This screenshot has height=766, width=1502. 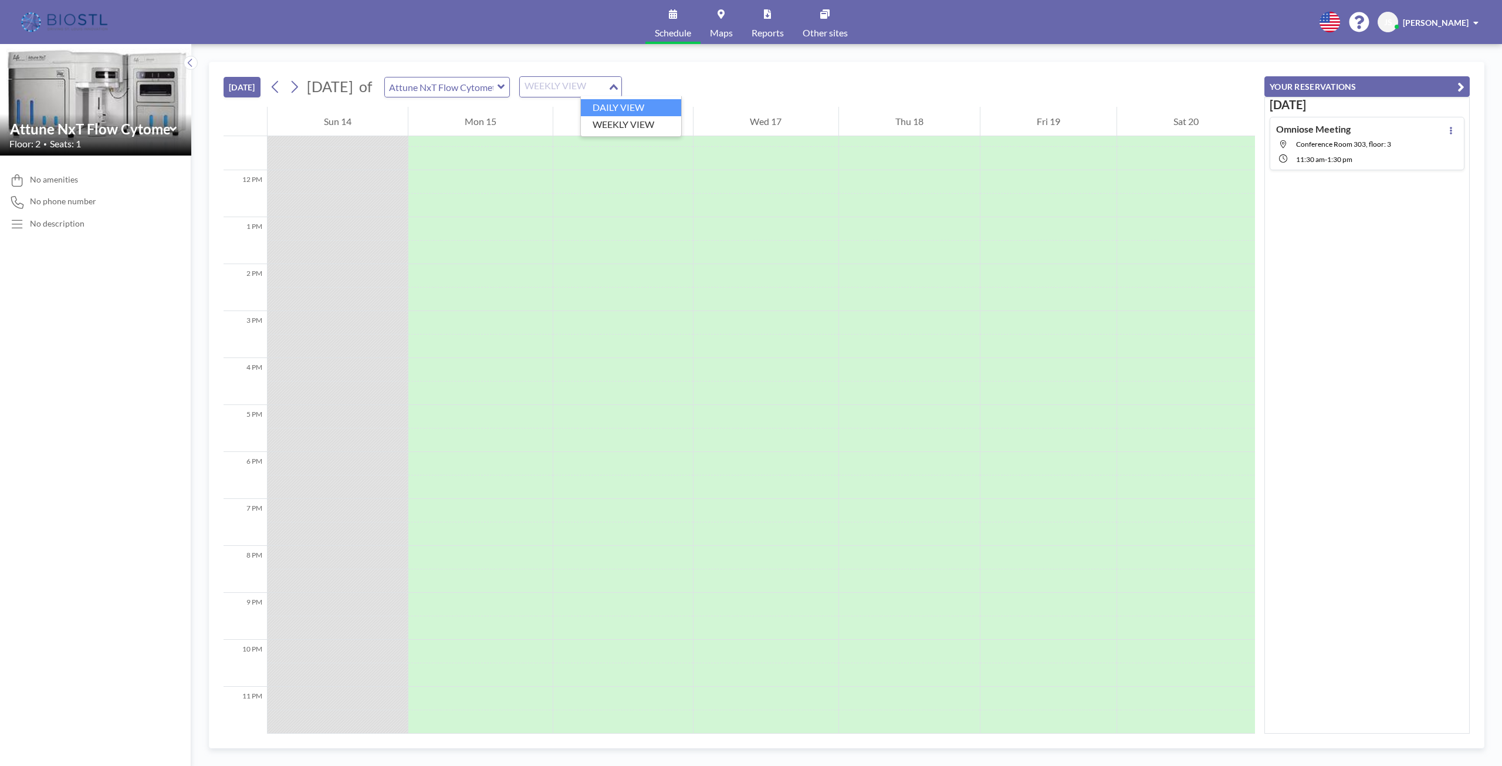 I want to click on div: Sun 14, so click(x=337, y=121).